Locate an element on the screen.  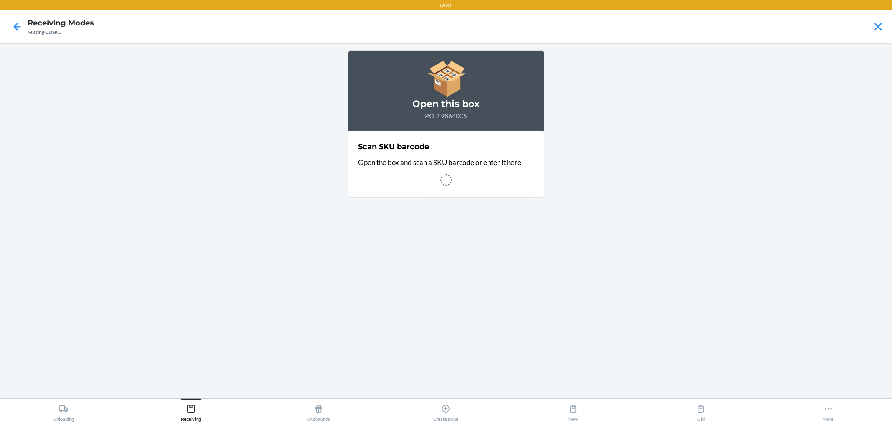
div: More is located at coordinates (829, 412).